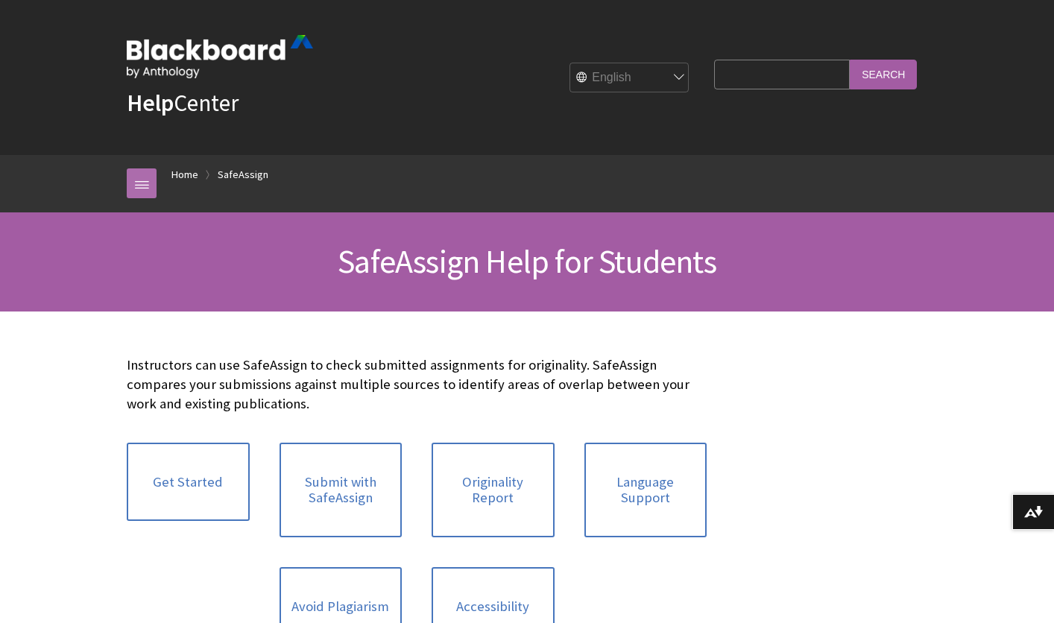  What do you see at coordinates (417, 385) in the screenshot?
I see `p: Instructors can use SafeAssign to check submitted assignments for originality. SafeAssign compare...` at bounding box center [417, 385].